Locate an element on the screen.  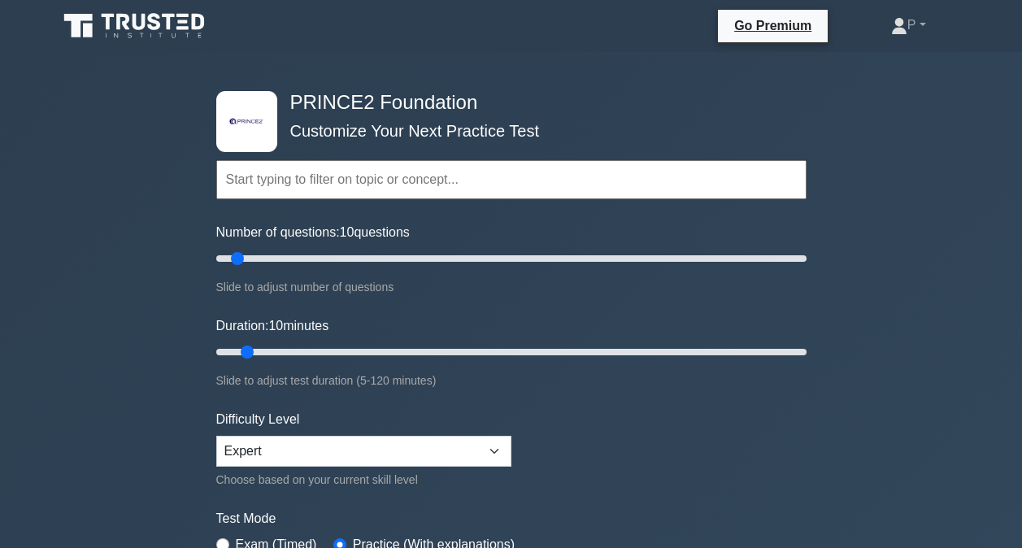
label: Test Mode is located at coordinates (511, 519).